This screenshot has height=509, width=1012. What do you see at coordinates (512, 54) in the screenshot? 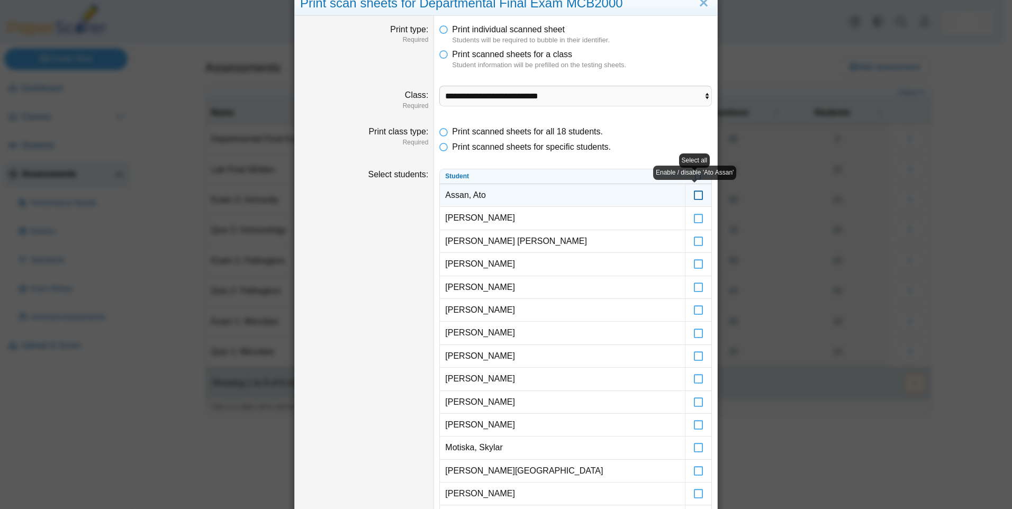
I see `span: Print scanned sheets for a class` at bounding box center [512, 54].